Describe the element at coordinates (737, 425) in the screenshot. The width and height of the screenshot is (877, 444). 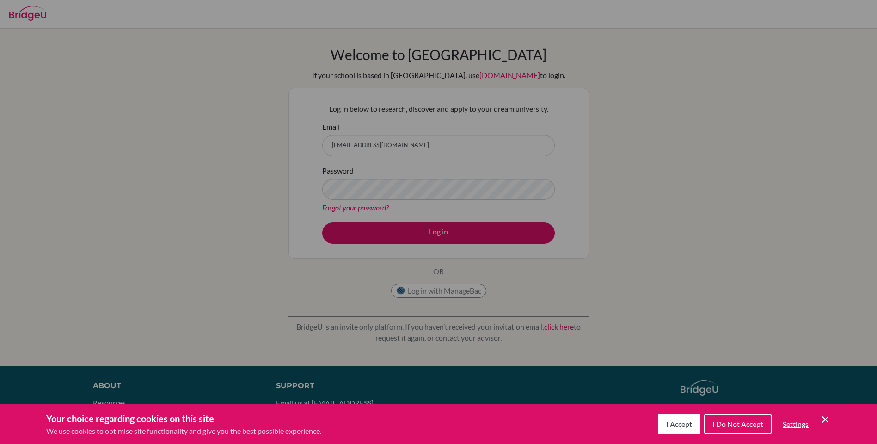
I see `button: I Do Not Accept` at that location.